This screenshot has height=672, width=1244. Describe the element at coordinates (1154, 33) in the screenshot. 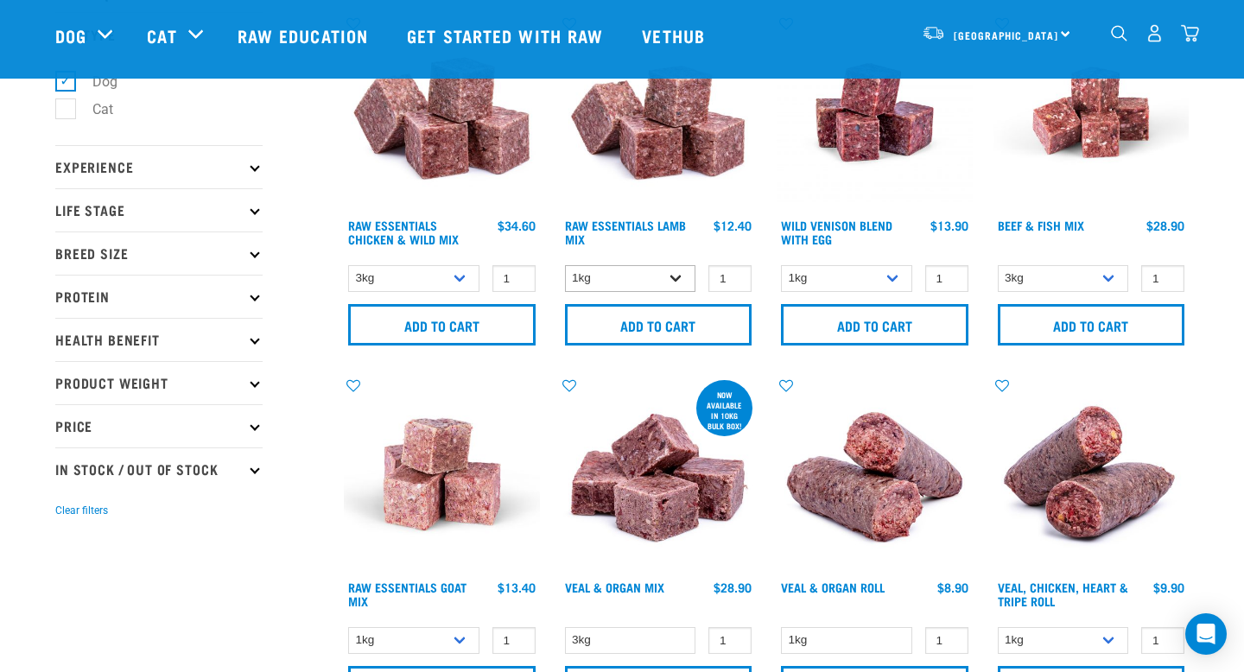

I see `img: user.png` at that location.